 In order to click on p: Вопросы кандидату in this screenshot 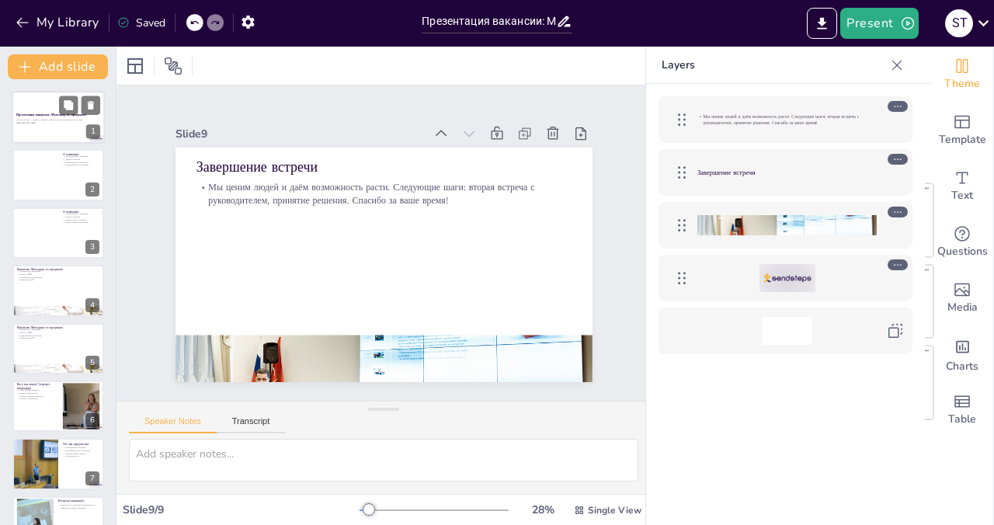, I will do `click(78, 500)`.